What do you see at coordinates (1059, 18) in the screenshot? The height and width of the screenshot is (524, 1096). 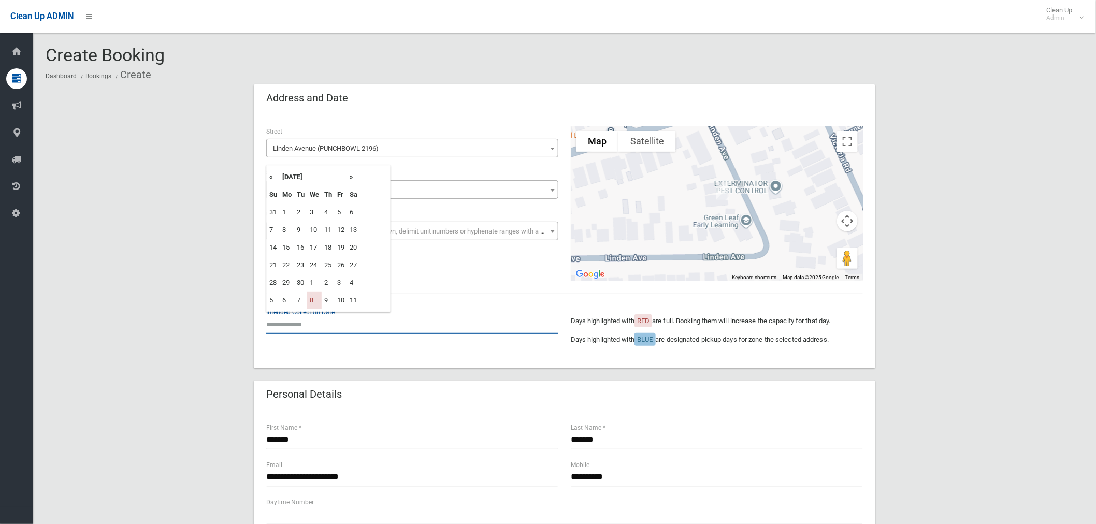 I see `small: Admin` at bounding box center [1059, 18].